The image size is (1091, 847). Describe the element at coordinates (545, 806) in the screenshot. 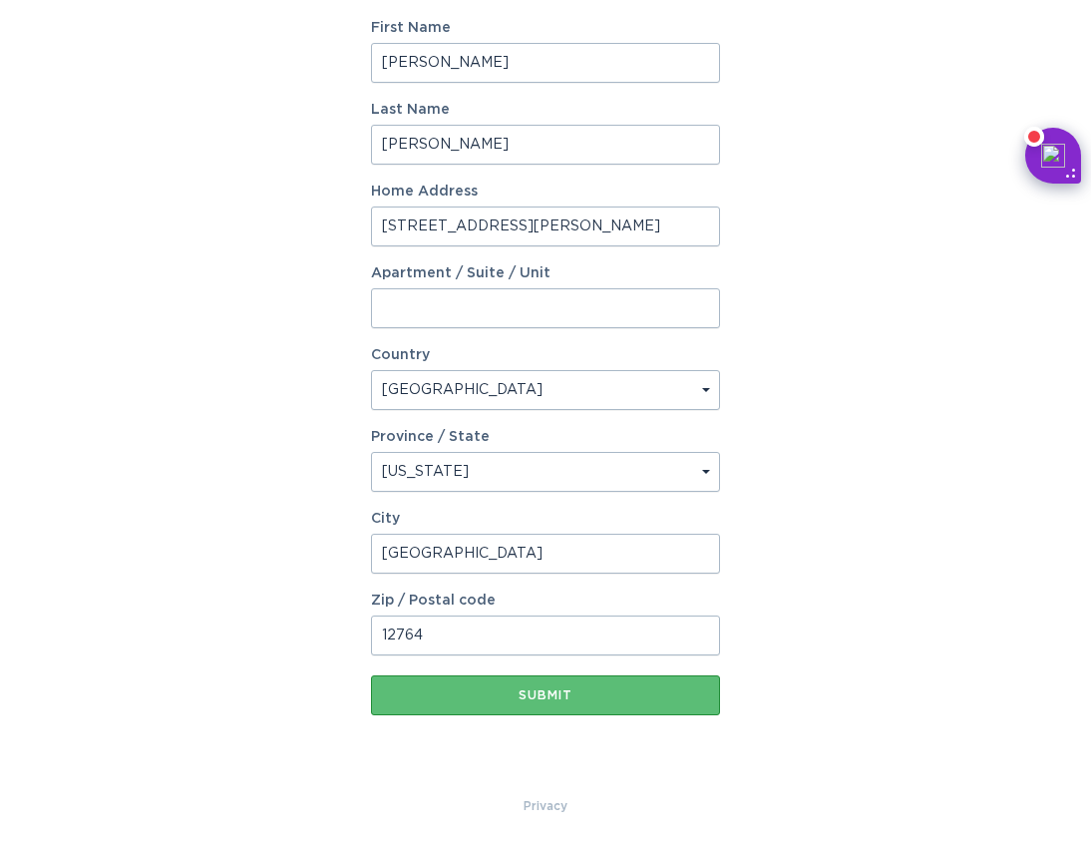

I see `a: Privacy Policy & Terms of Use` at that location.